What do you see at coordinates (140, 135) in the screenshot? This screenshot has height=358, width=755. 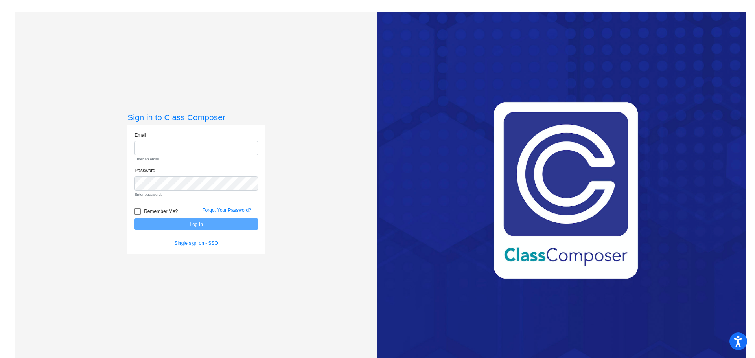 I see `label: Email` at bounding box center [140, 135].